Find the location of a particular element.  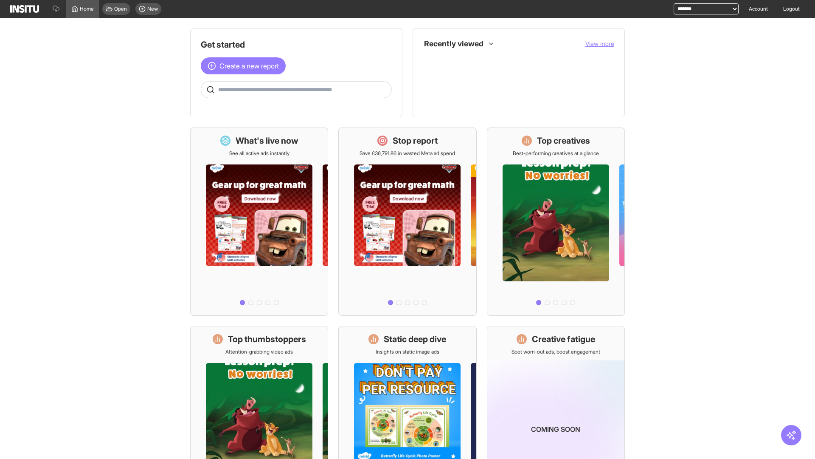

p: Attention-grabbing video ads is located at coordinates (259, 352).